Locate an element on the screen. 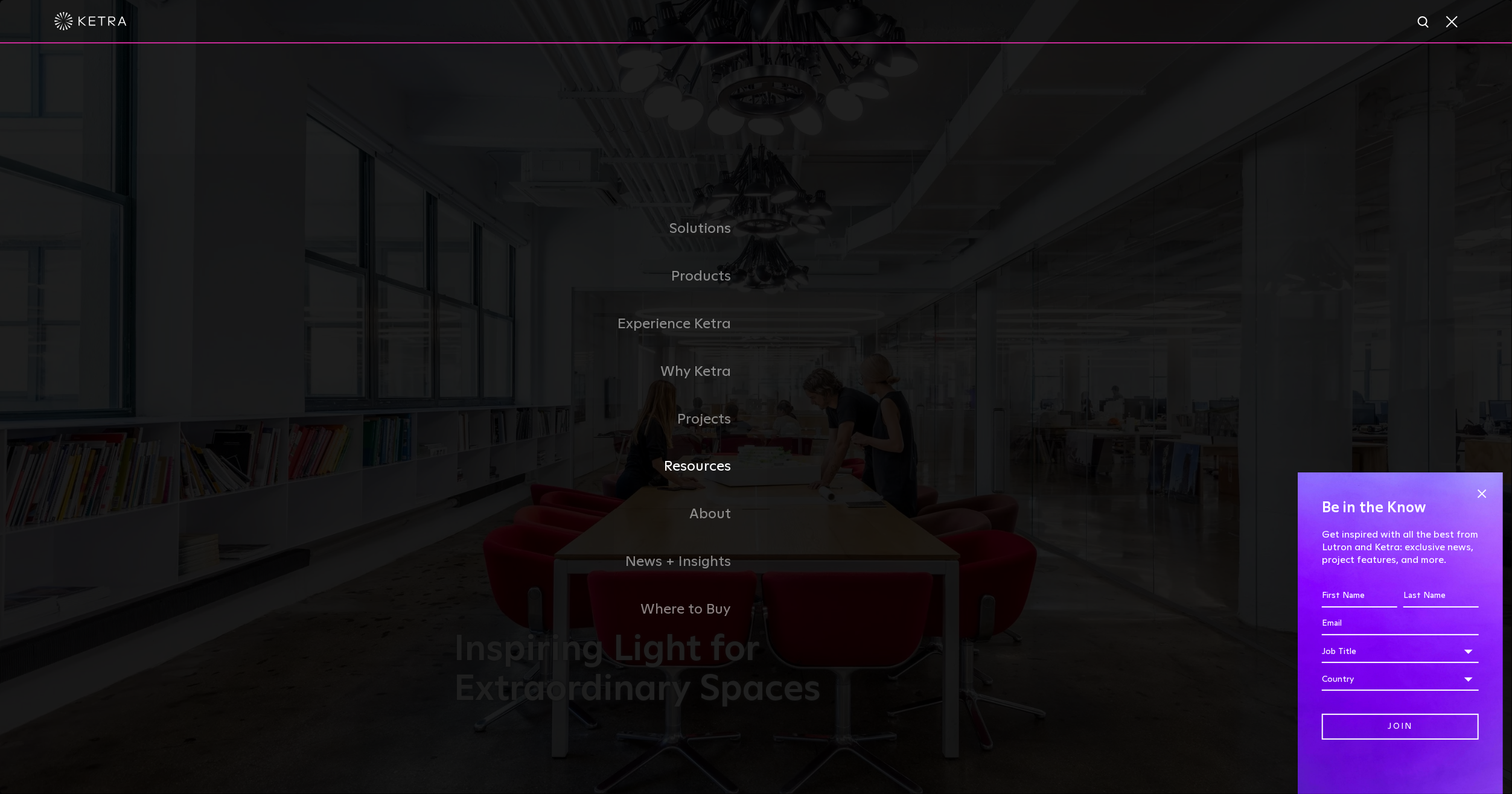 This screenshot has height=794, width=1512. a: Why Ketra is located at coordinates (606, 372).